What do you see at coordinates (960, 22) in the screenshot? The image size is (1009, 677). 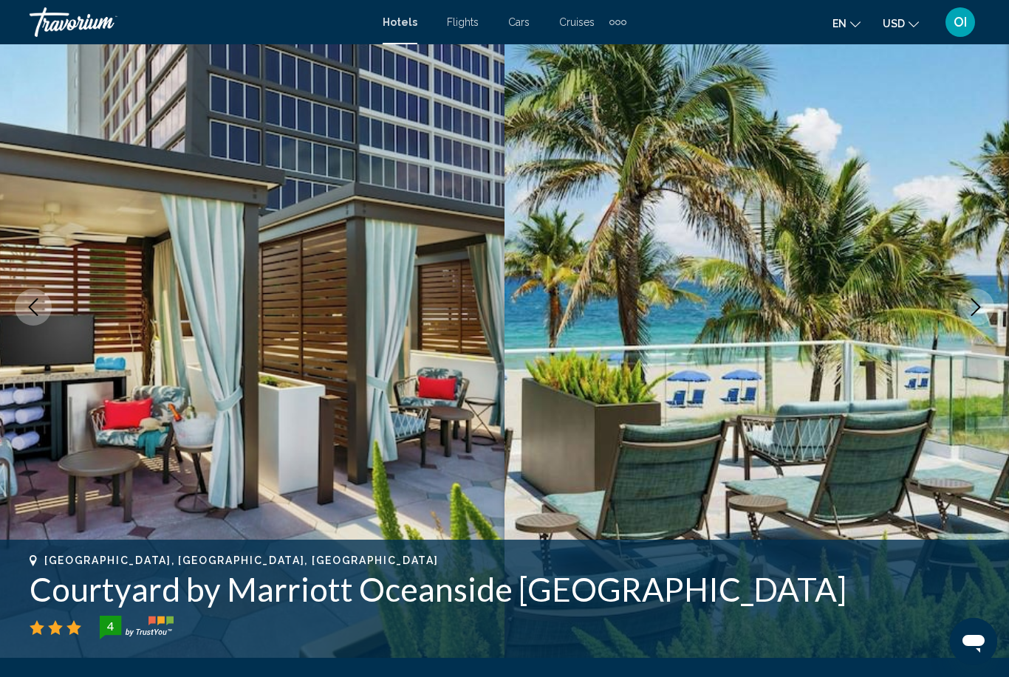 I see `button: User Menu` at bounding box center [960, 22].